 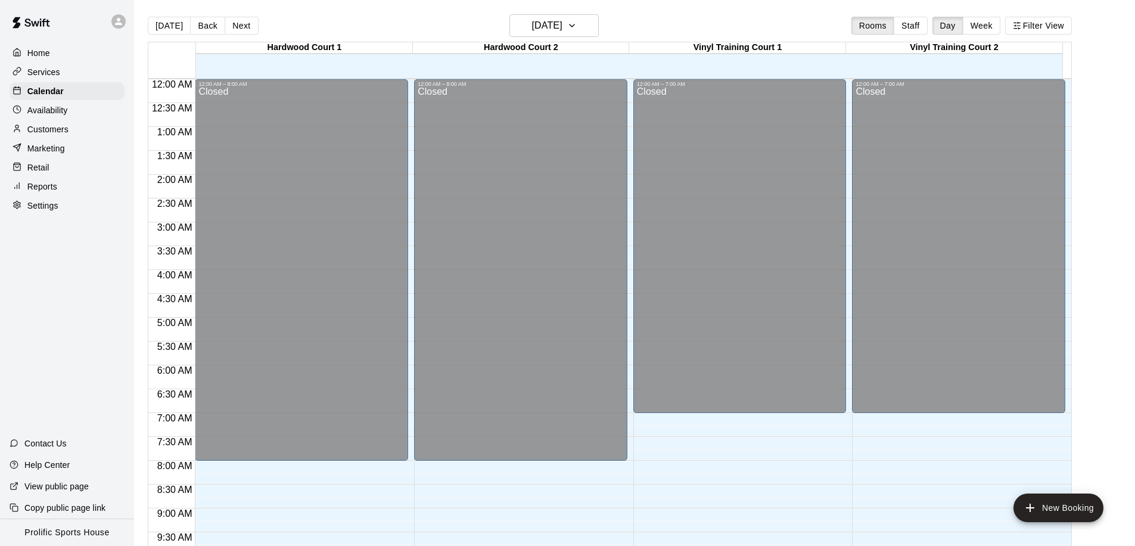 What do you see at coordinates (45, 91) in the screenshot?
I see `p: Calendar` at bounding box center [45, 91].